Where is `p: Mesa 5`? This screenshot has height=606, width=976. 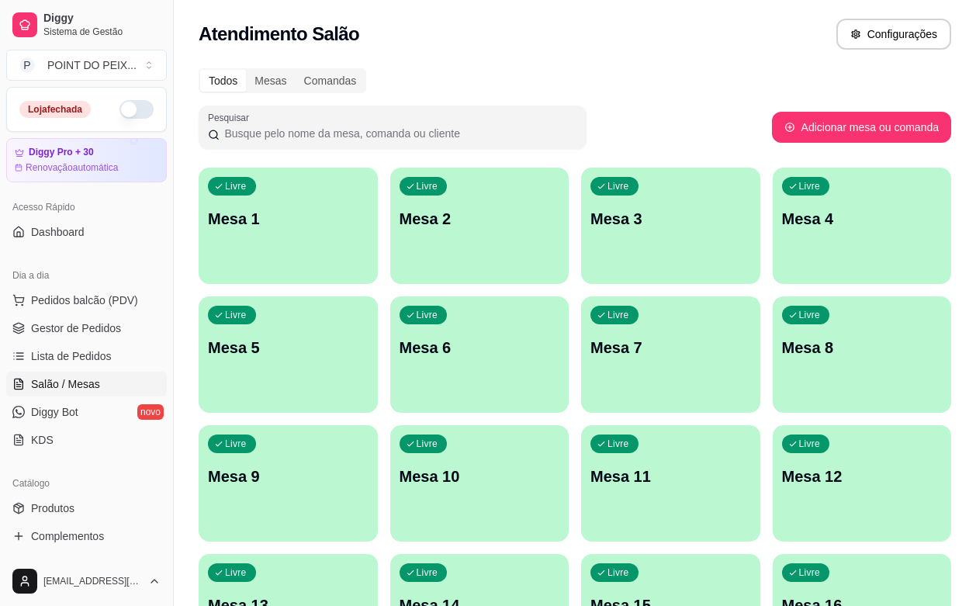
p: Mesa 5 is located at coordinates (288, 348).